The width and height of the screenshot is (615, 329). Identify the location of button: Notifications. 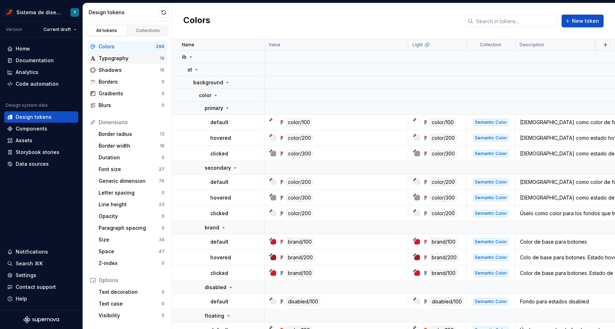
(41, 252).